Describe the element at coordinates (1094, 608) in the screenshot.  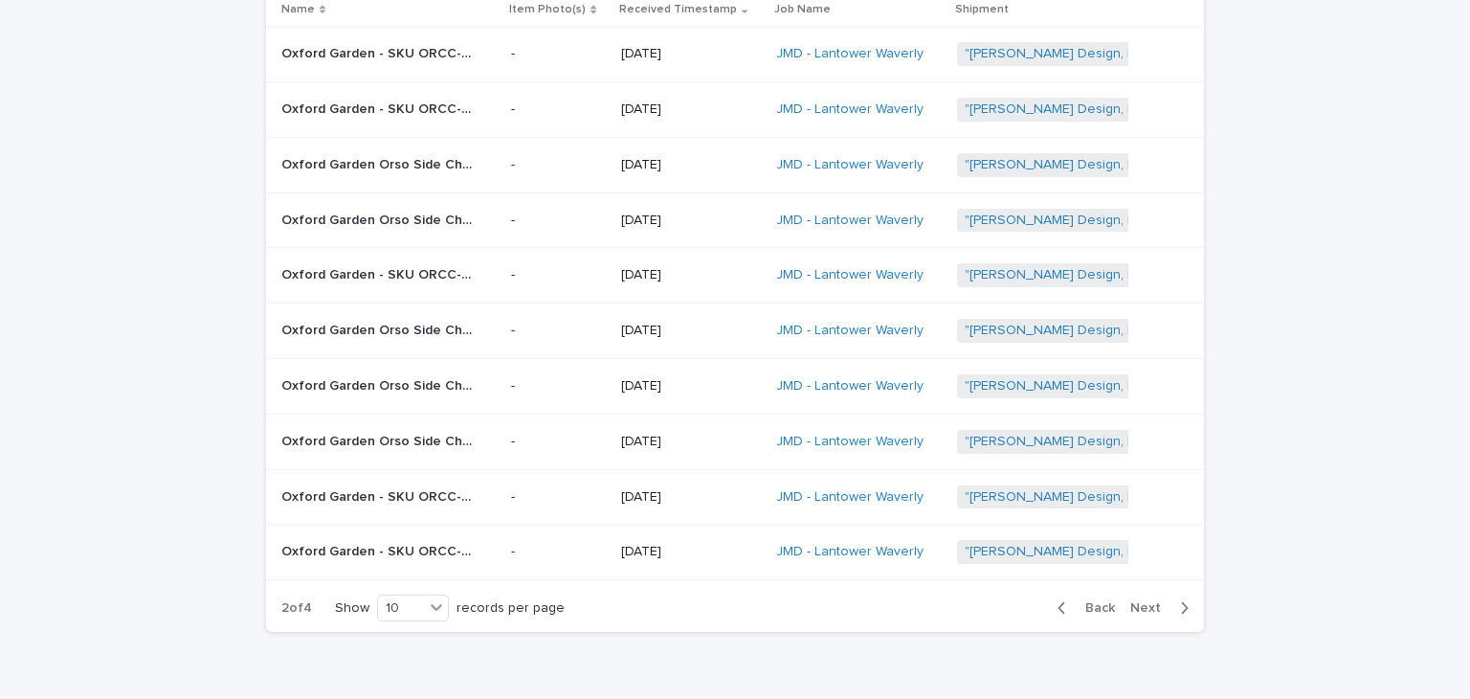
I see `span: Back` at that location.